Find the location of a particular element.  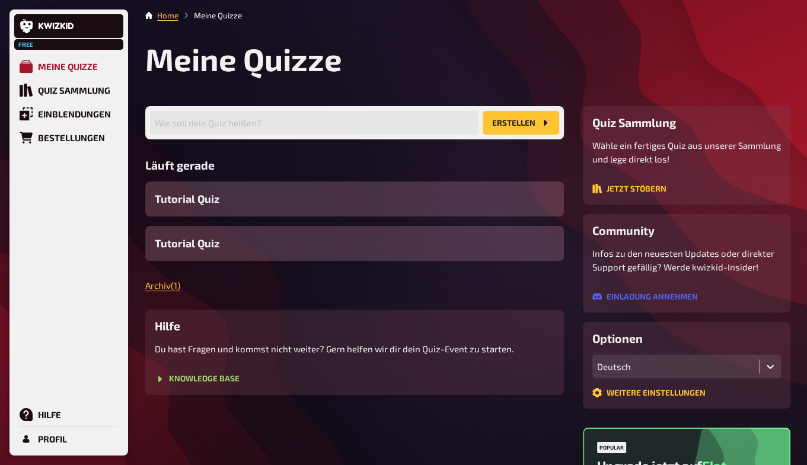

div: Deutsch is located at coordinates (676, 367).